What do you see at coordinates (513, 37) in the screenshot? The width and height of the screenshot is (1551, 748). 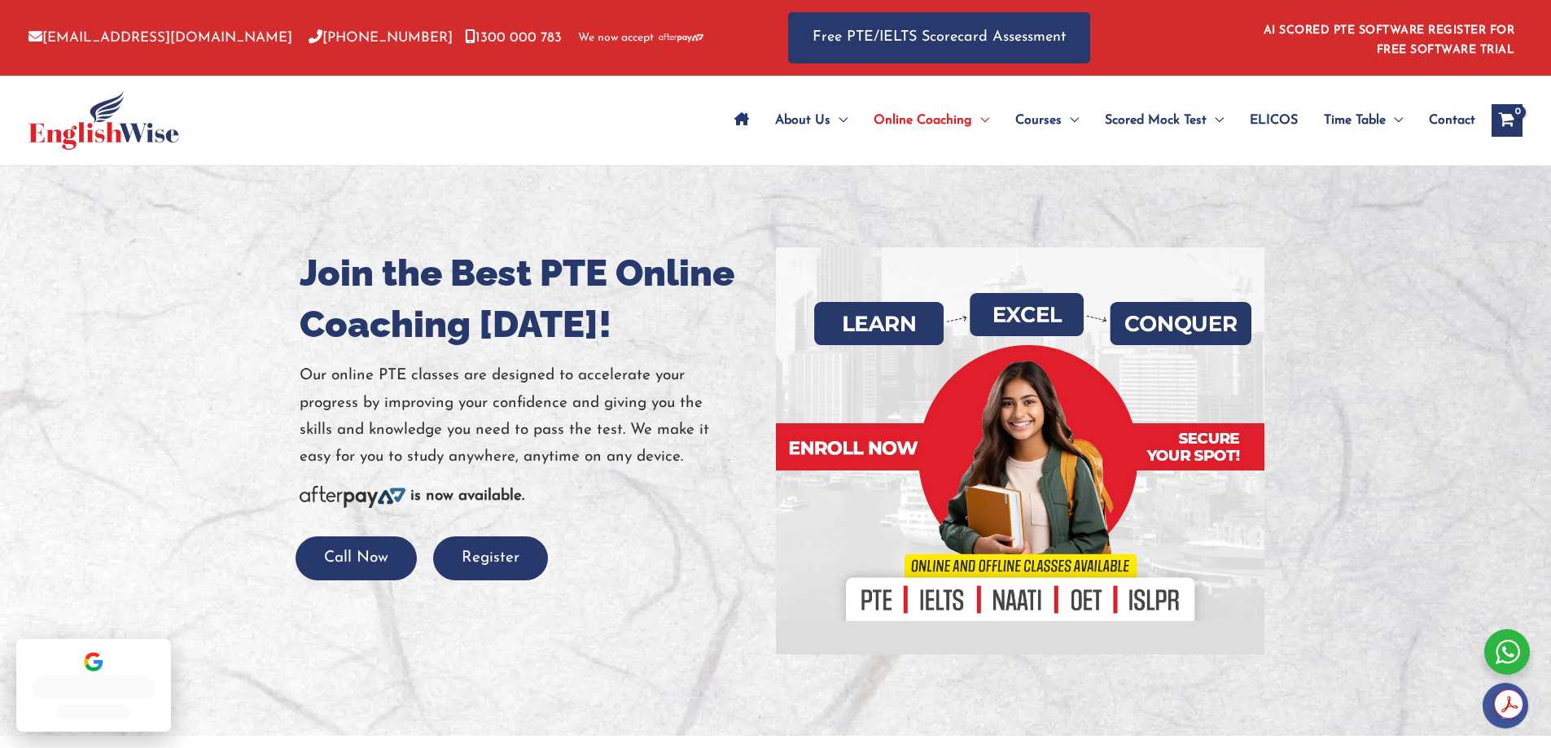 I see `a: 1300 000 783` at bounding box center [513, 37].